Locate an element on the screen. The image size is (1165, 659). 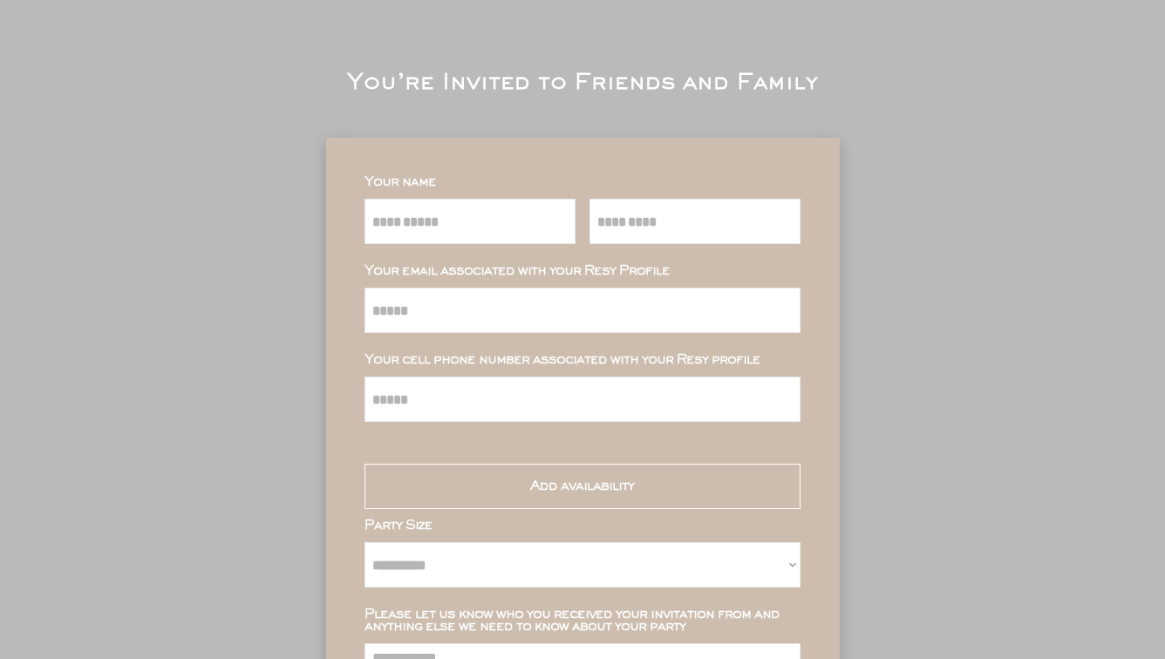
div: Your name is located at coordinates (582, 182).